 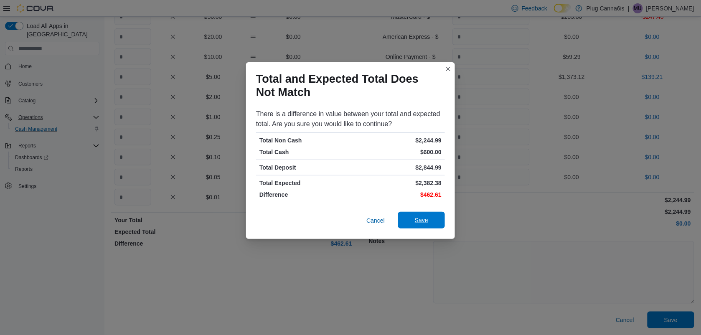 I want to click on p: Total Cash, so click(x=304, y=152).